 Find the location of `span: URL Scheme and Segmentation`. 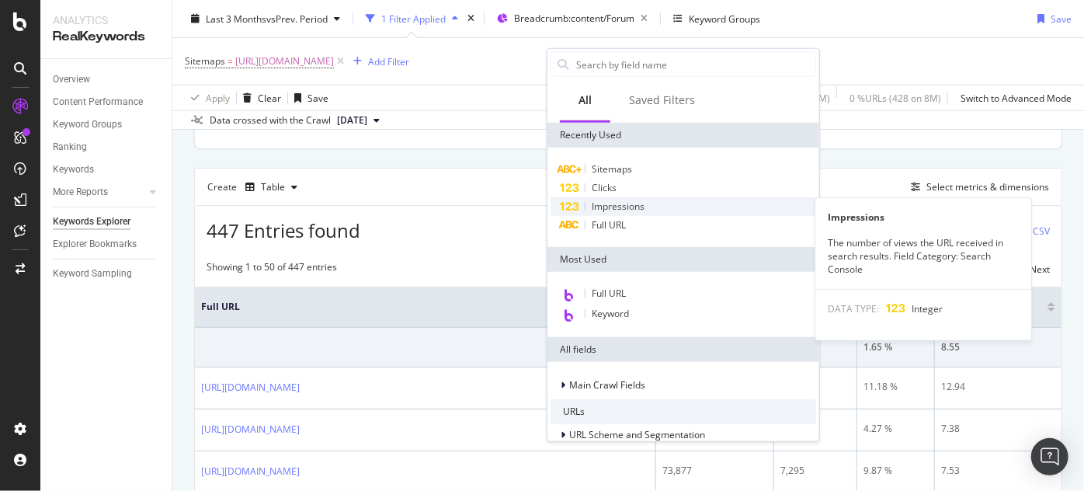

span: URL Scheme and Segmentation is located at coordinates (636, 434).